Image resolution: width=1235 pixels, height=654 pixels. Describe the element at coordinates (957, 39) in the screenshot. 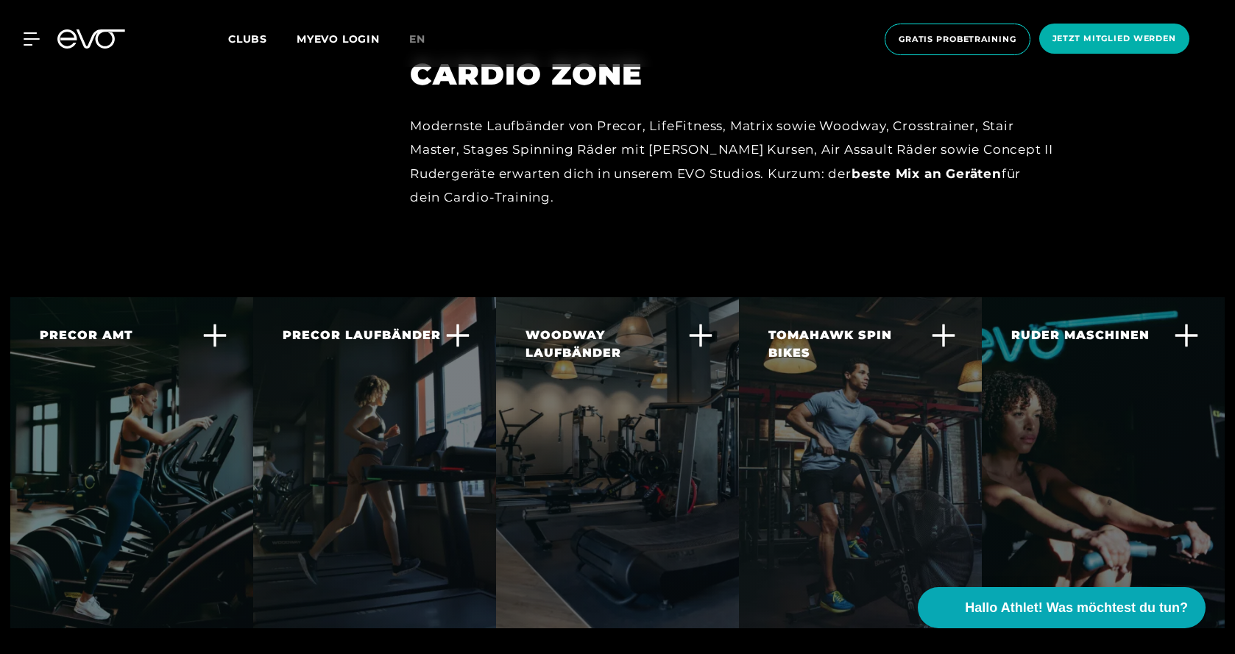

I see `span: Gratis Probetraining` at that location.